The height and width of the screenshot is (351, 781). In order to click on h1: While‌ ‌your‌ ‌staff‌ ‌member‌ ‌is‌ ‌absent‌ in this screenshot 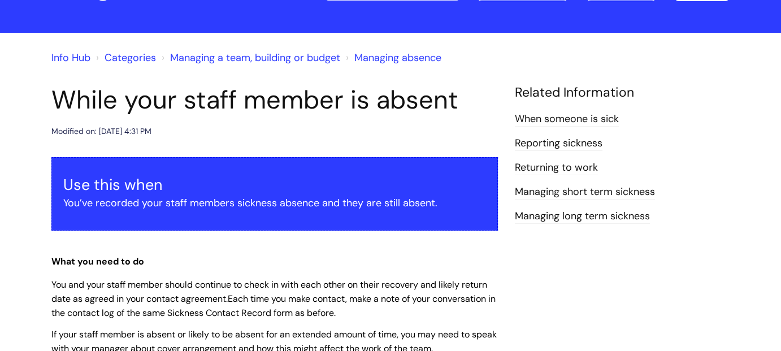, I will do `click(275, 100)`.